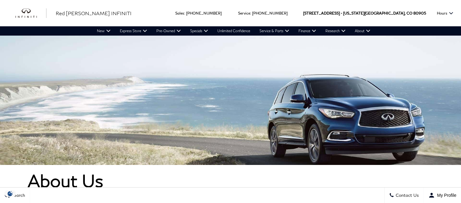  What do you see at coordinates (10, 194) in the screenshot?
I see `img: Opt-Out Icon` at bounding box center [10, 194].